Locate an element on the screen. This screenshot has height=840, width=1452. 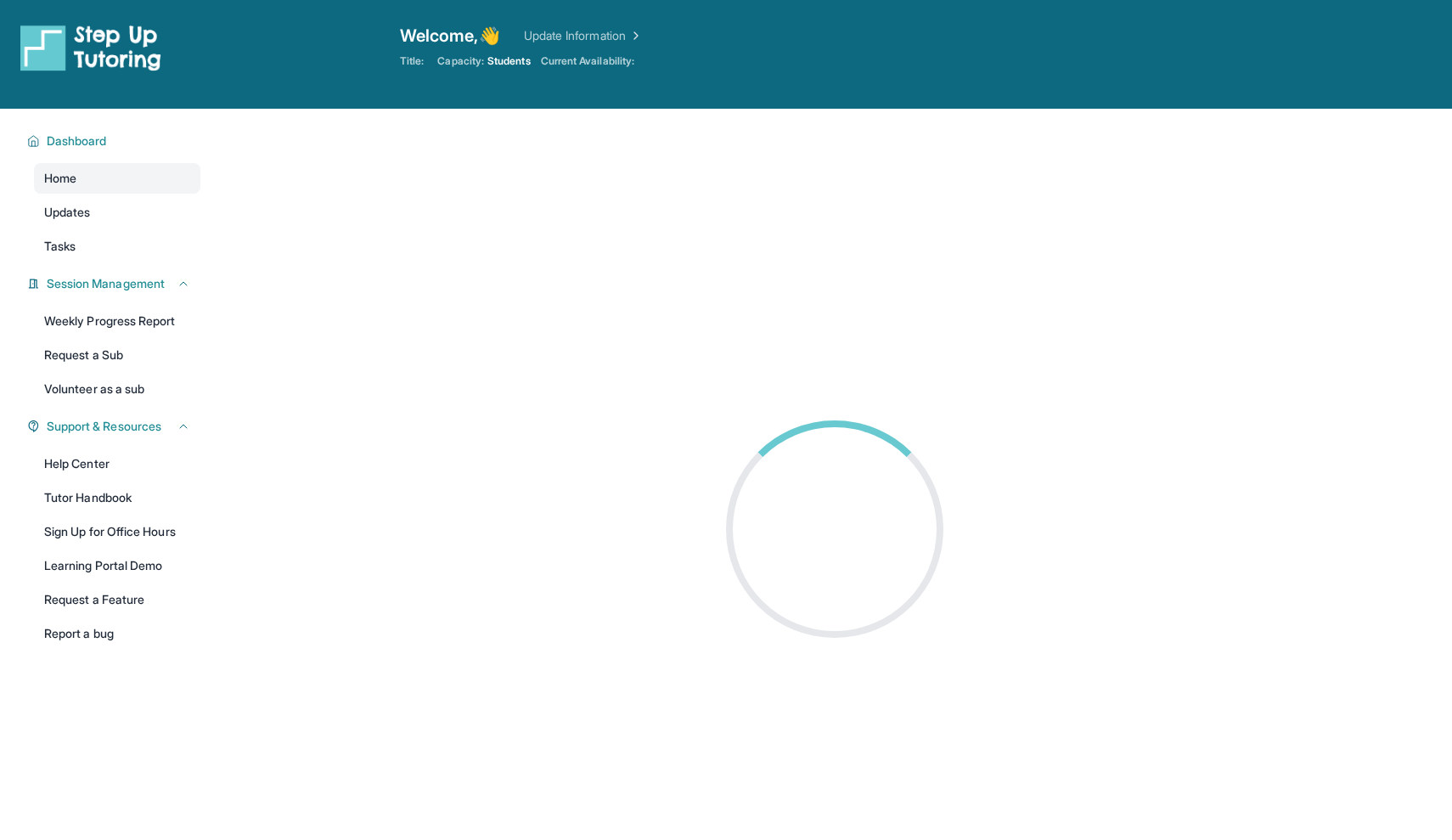
span: Title: is located at coordinates (411, 61).